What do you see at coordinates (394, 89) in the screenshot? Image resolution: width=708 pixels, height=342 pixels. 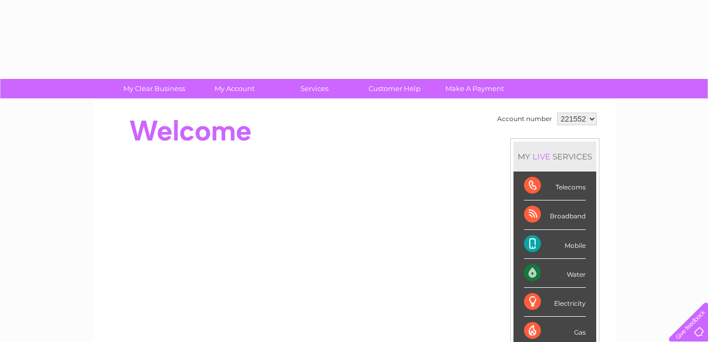 I see `a: Customer Help` at bounding box center [394, 89].